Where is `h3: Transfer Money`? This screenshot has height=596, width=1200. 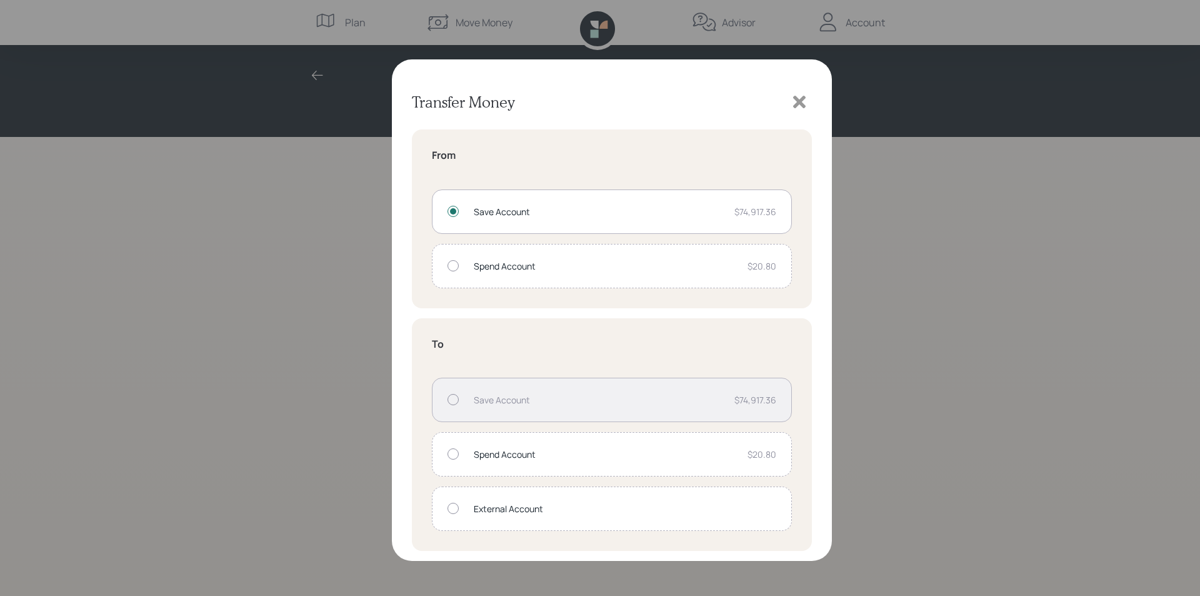
h3: Transfer Money is located at coordinates (463, 102).